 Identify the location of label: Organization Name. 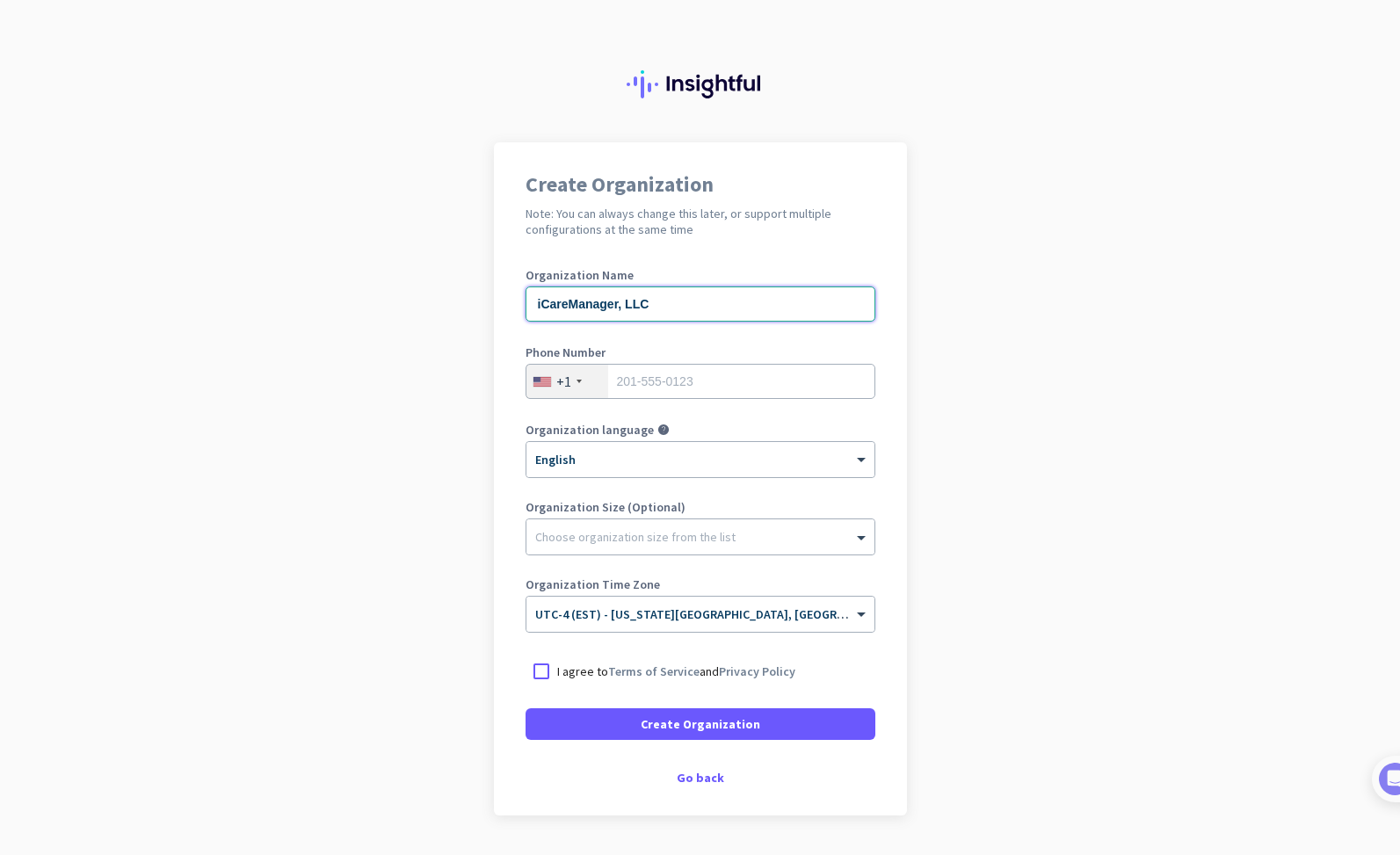
(700, 275).